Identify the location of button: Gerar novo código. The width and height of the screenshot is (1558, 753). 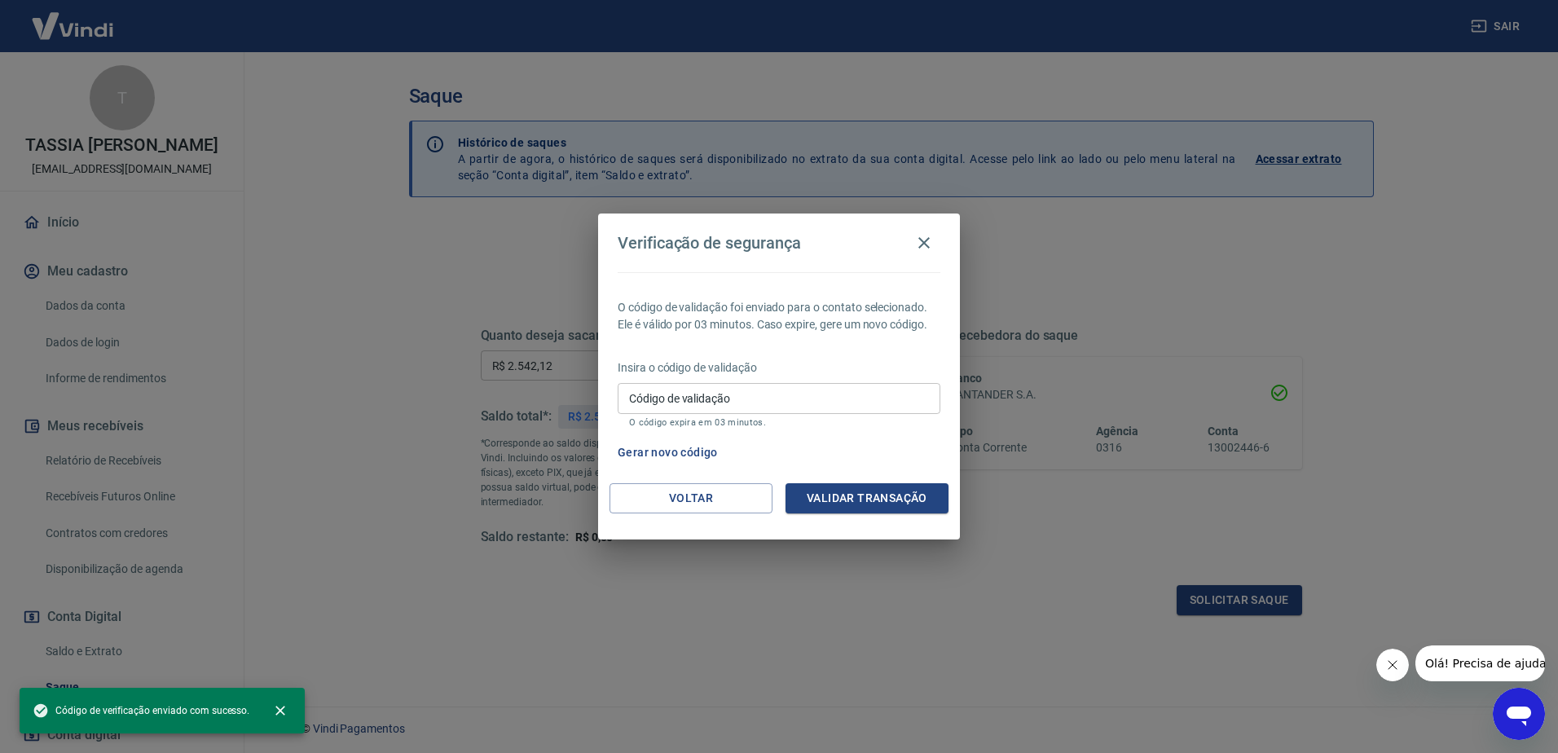
(667, 452).